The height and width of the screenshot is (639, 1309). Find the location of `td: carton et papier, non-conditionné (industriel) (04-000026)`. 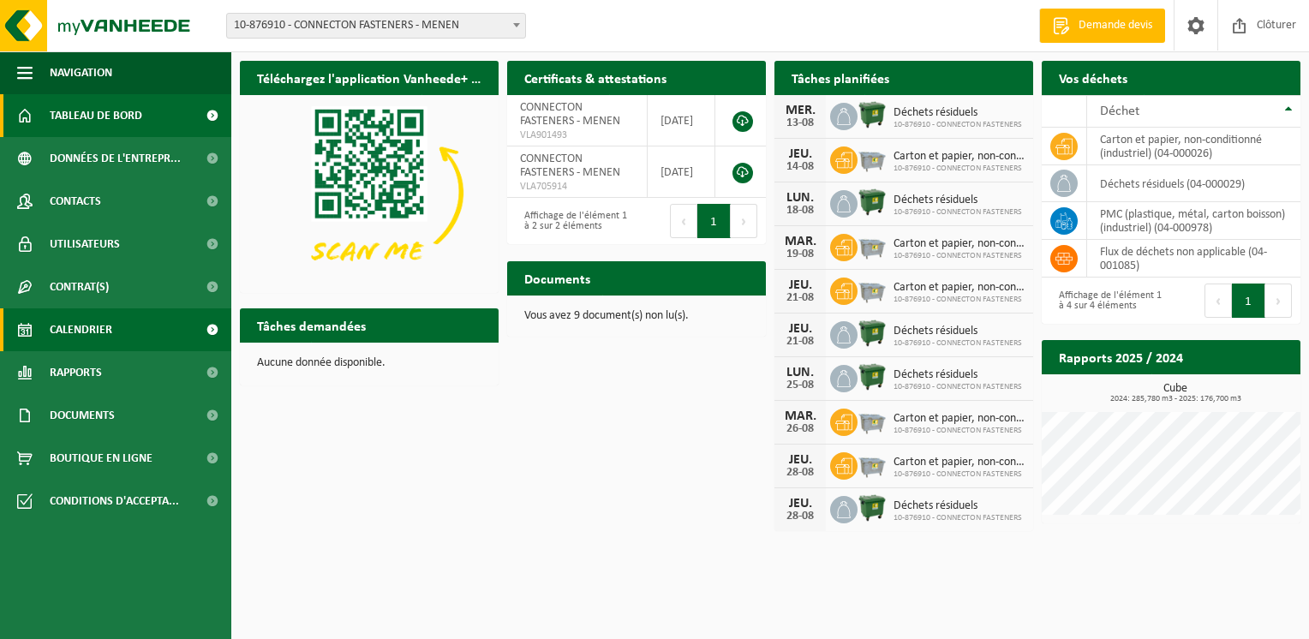

td: carton et papier, non-conditionné (industriel) (04-000026) is located at coordinates (1193, 146).